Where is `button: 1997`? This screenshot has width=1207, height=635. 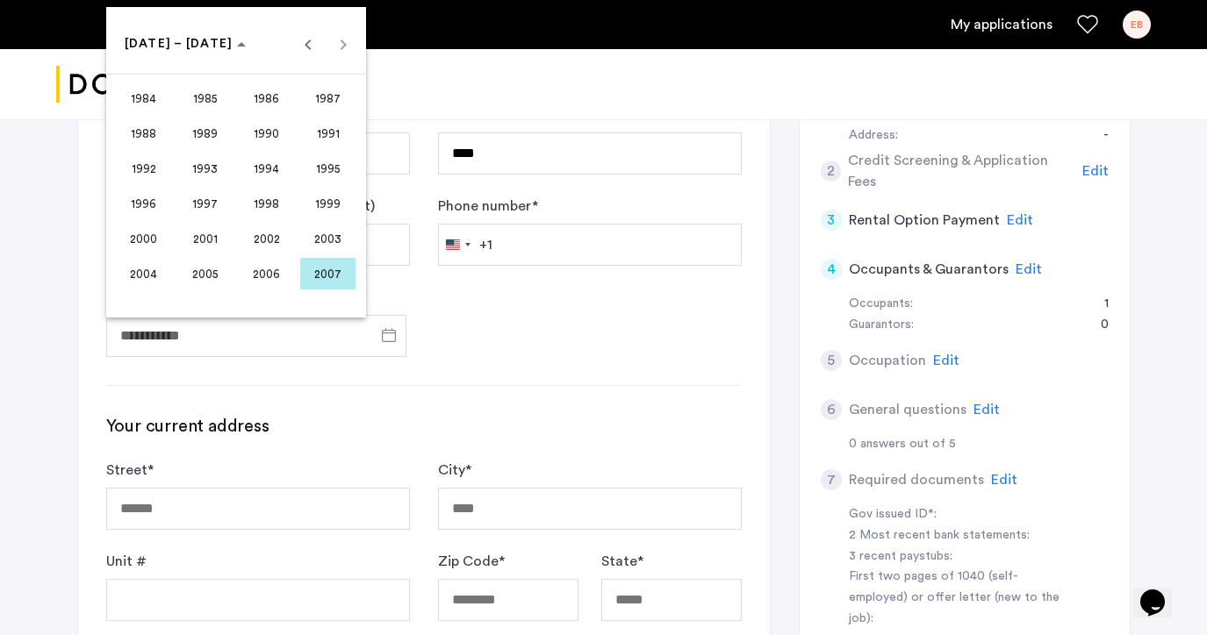 button: 1997 is located at coordinates (205, 204).